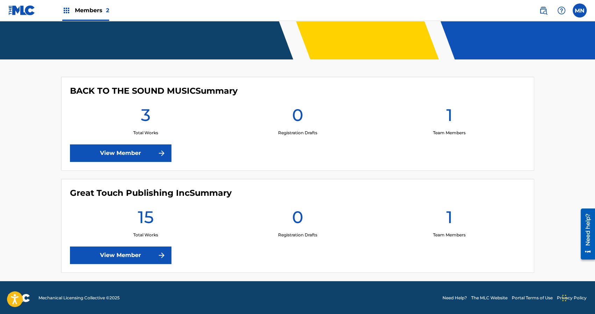 Image resolution: width=595 pixels, height=314 pixels. I want to click on img: logo, so click(19, 298).